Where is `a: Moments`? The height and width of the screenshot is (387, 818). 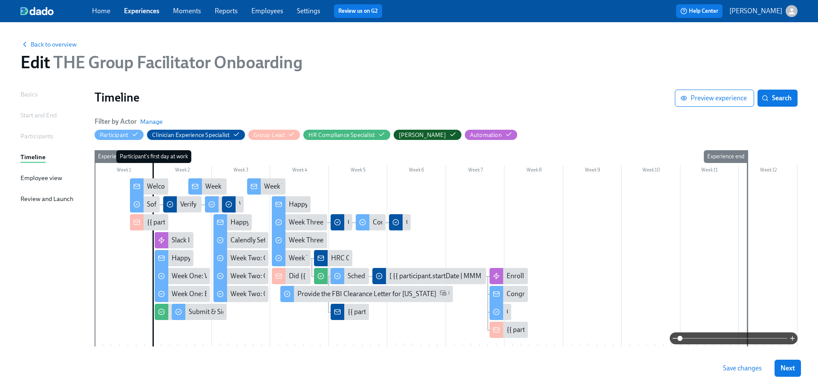 a: Moments is located at coordinates (187, 11).